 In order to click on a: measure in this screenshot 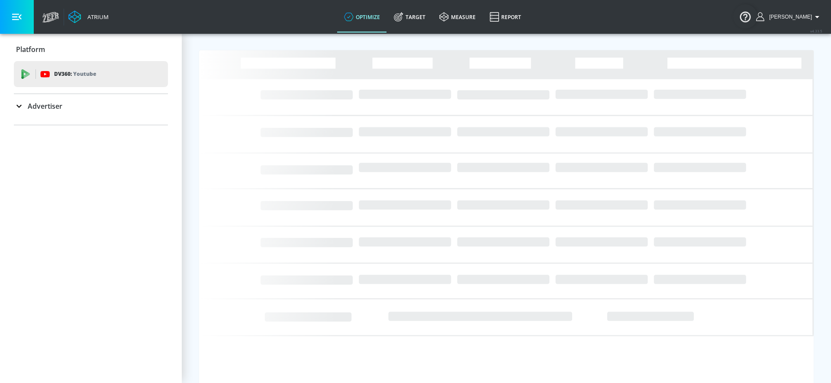, I will do `click(458, 17)`.